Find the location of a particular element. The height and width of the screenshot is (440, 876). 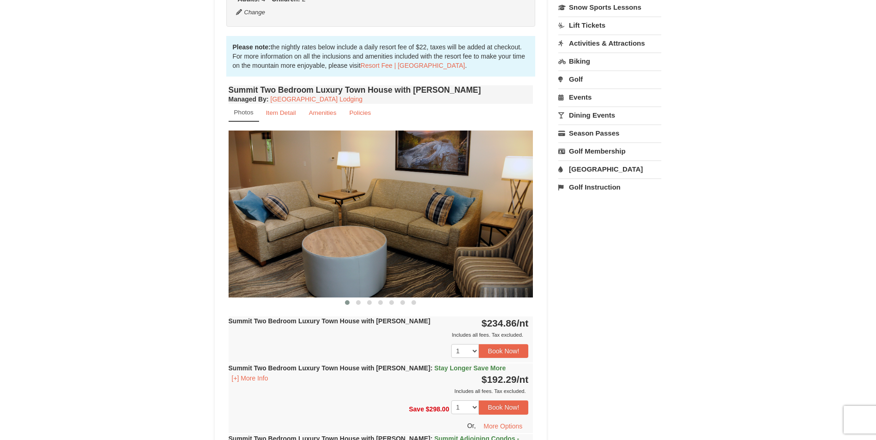

button: [+] More Info is located at coordinates (250, 379).